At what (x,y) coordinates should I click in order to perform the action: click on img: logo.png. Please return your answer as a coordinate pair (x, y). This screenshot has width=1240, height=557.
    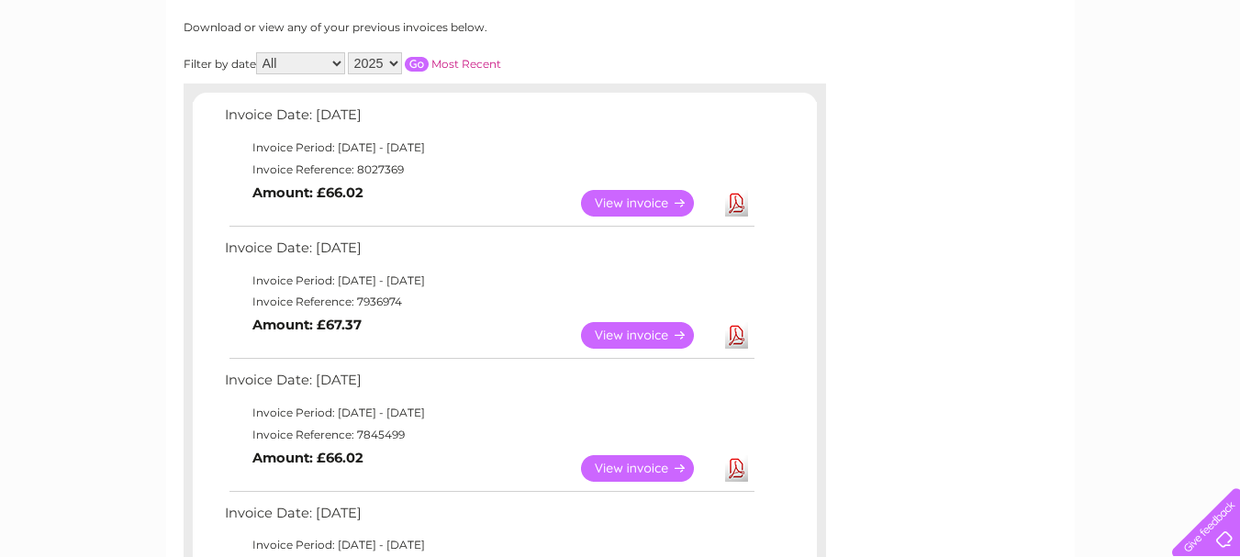
    Looking at the image, I should click on (90, 75).